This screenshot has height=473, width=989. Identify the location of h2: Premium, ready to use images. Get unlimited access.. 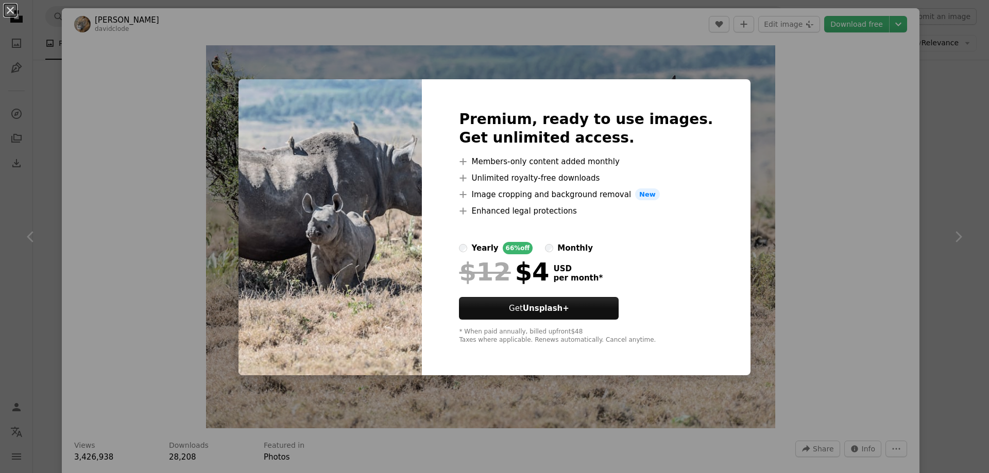
(586, 129).